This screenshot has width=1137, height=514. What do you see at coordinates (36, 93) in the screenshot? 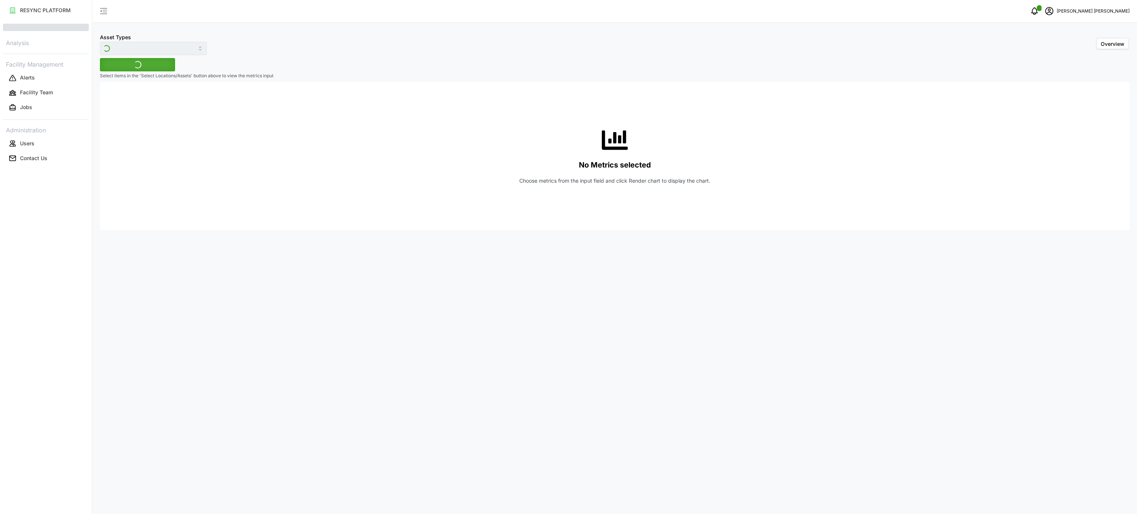
I see `p: Facility Team` at bounding box center [36, 93].